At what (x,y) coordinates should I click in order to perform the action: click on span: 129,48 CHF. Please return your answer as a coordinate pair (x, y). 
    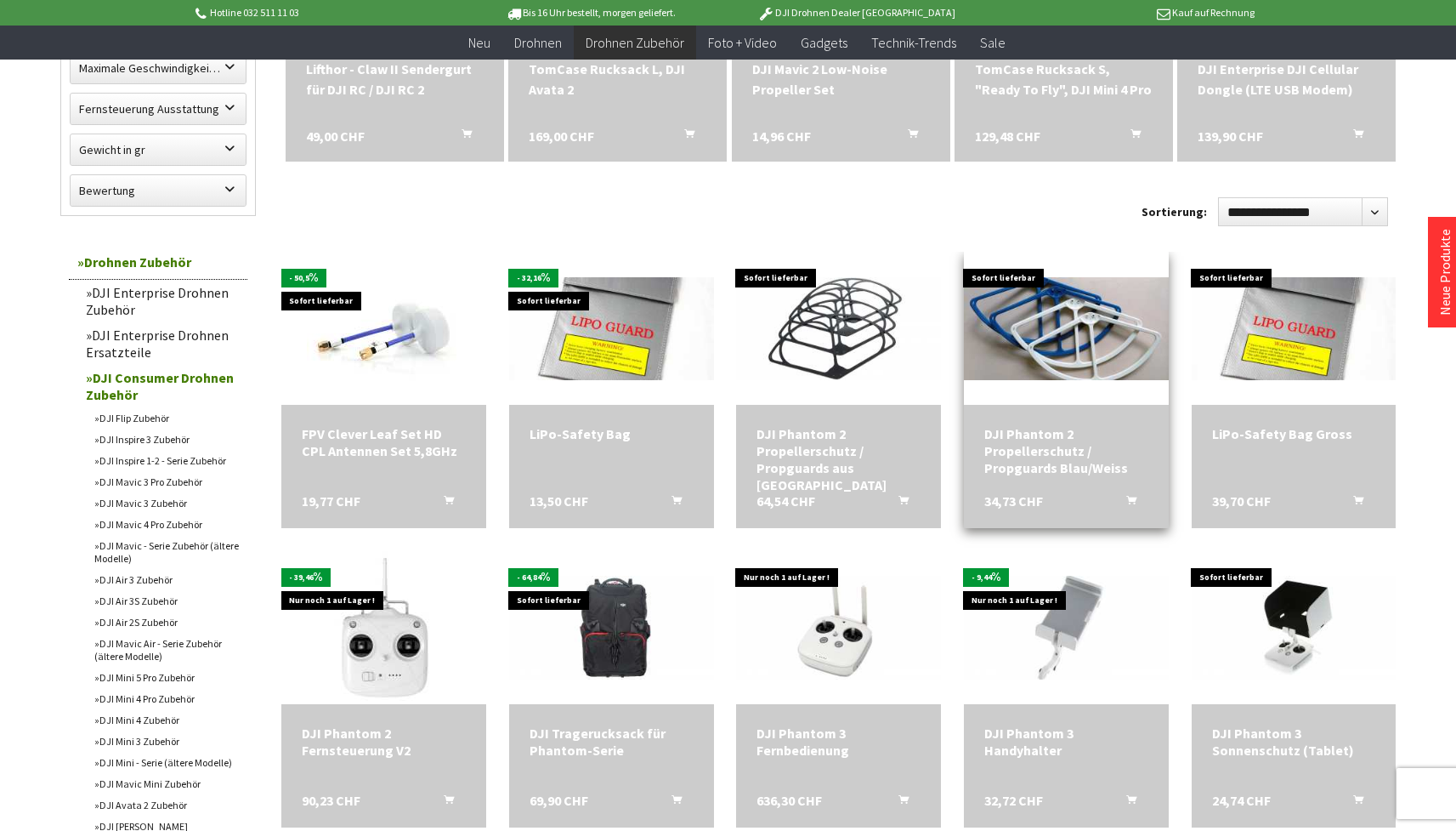
    Looking at the image, I should click on (1007, 136).